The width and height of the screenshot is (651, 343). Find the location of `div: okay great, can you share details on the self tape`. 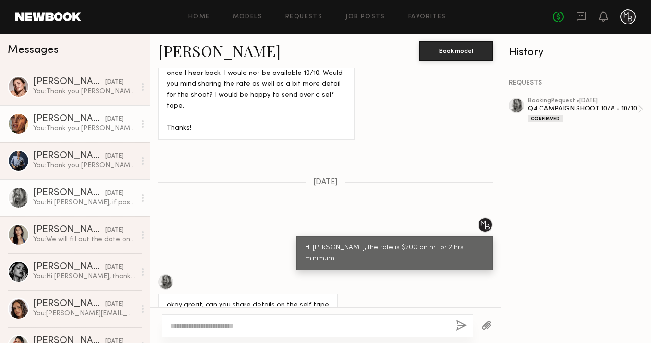

div: okay great, can you share details on the self tape is located at coordinates (248, 305).